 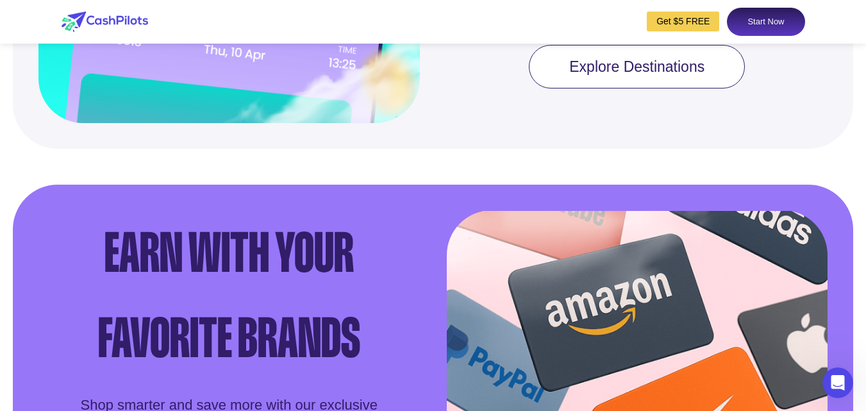 I want to click on a: Get $5 FREE, so click(x=683, y=21).